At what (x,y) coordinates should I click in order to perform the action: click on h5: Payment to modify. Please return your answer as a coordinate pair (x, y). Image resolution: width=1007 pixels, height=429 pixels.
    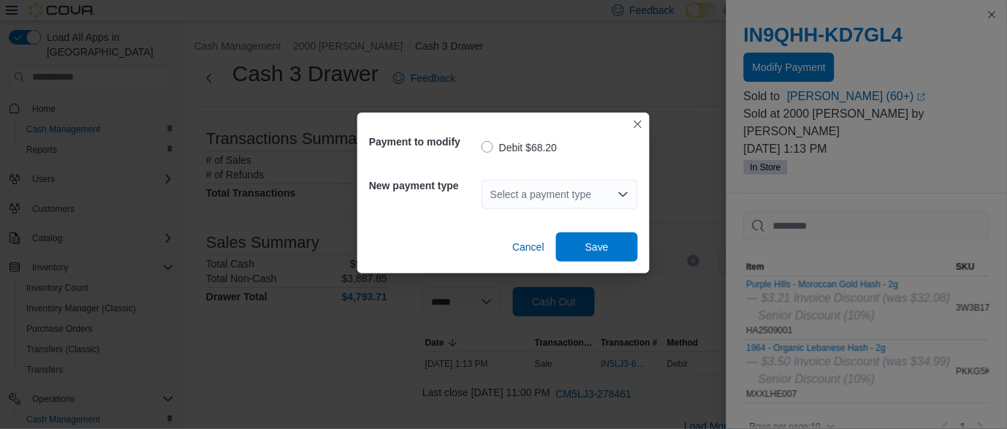
    Looking at the image, I should click on (424, 142).